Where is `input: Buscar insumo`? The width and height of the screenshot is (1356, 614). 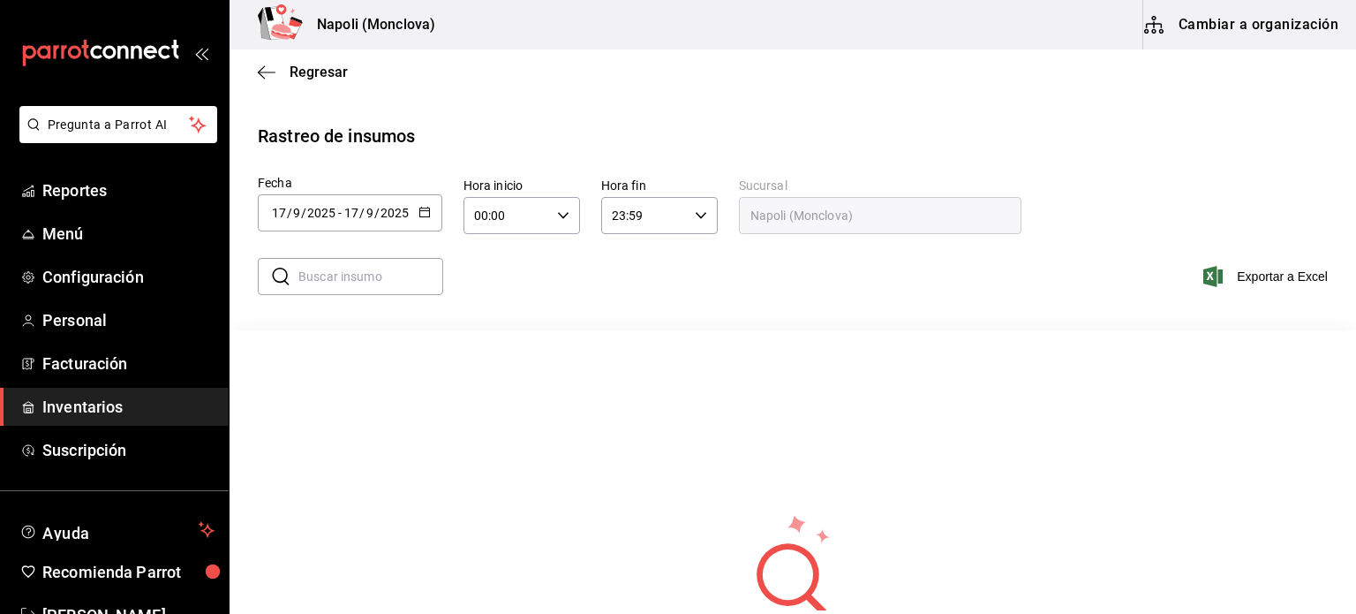
input: Buscar insumo is located at coordinates (371, 276).